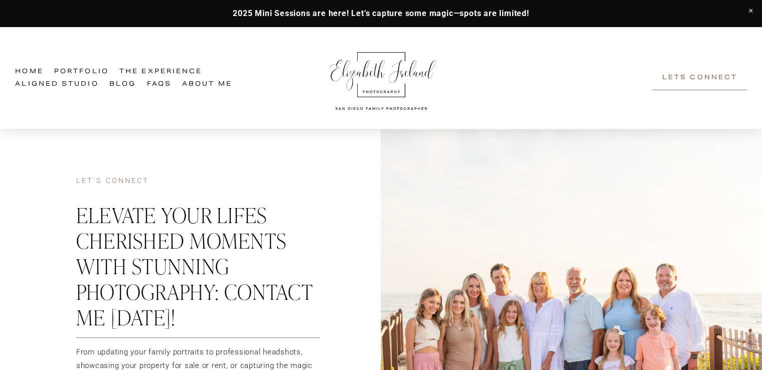 The image size is (762, 370). I want to click on a: FAQs, so click(159, 84).